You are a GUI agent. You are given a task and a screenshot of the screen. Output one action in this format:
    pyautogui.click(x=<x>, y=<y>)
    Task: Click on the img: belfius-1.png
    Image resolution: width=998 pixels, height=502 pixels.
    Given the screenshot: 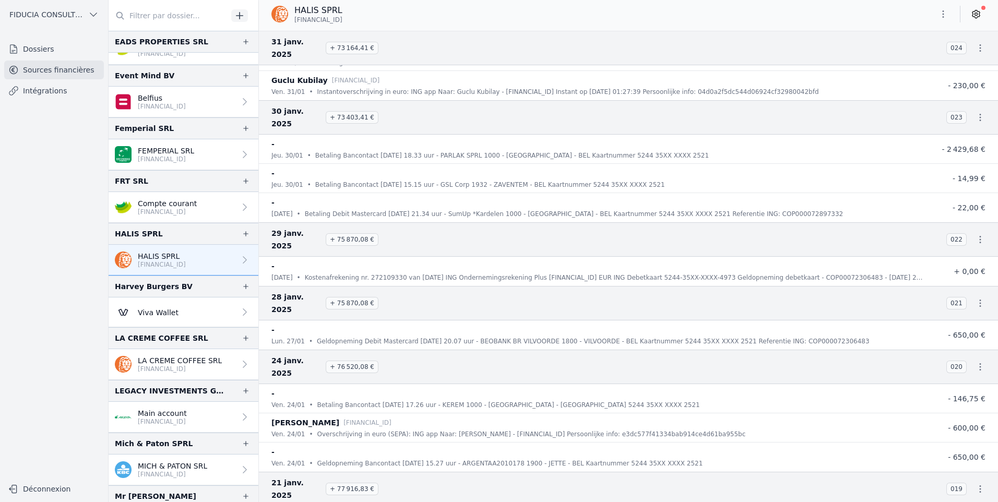 What is the action you would take?
    pyautogui.click(x=123, y=102)
    